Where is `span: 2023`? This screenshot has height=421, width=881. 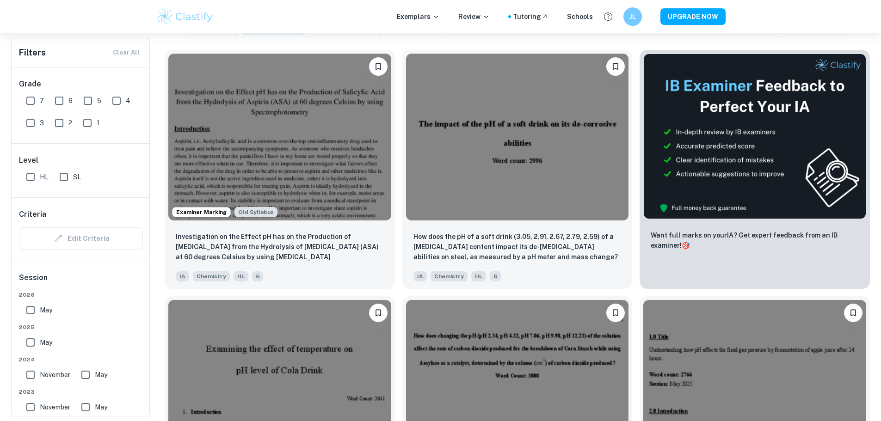
span: 2023 is located at coordinates (81, 392).